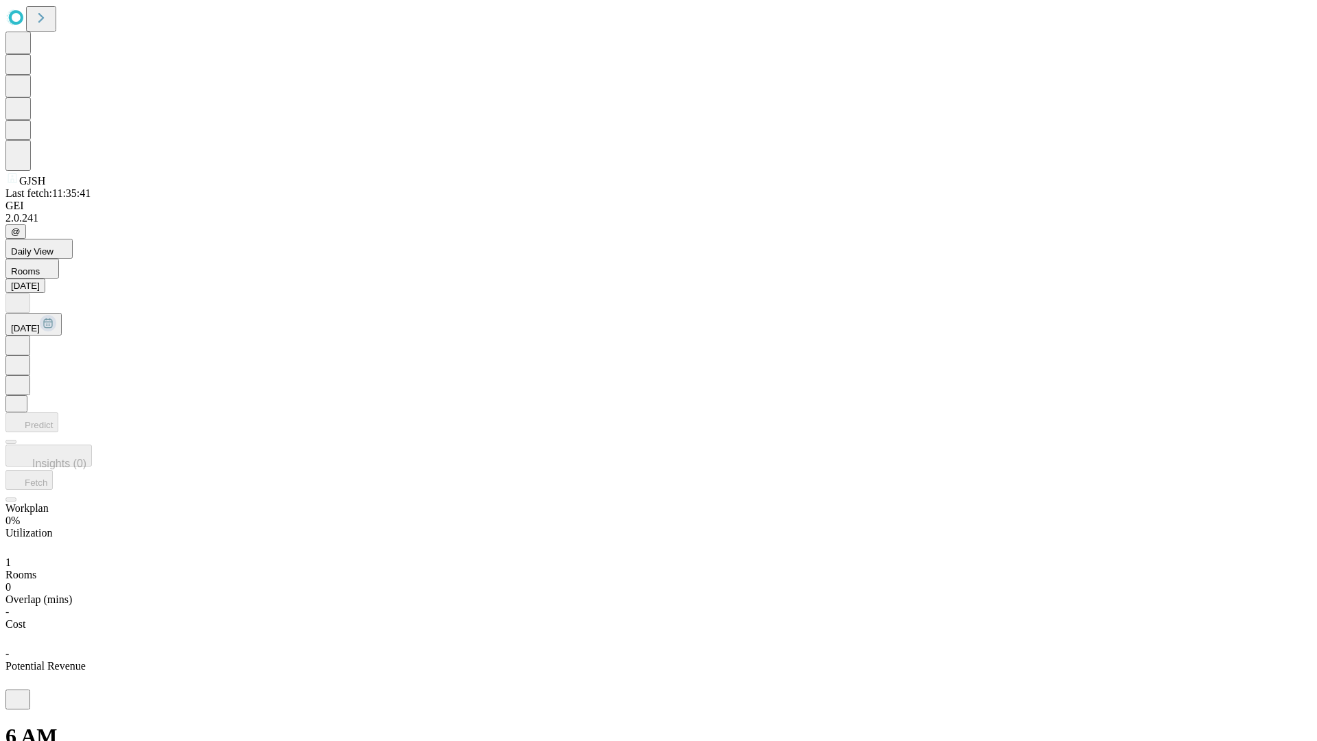 This screenshot has width=1317, height=741. What do you see at coordinates (27, 508) in the screenshot?
I see `span: Workplan` at bounding box center [27, 508].